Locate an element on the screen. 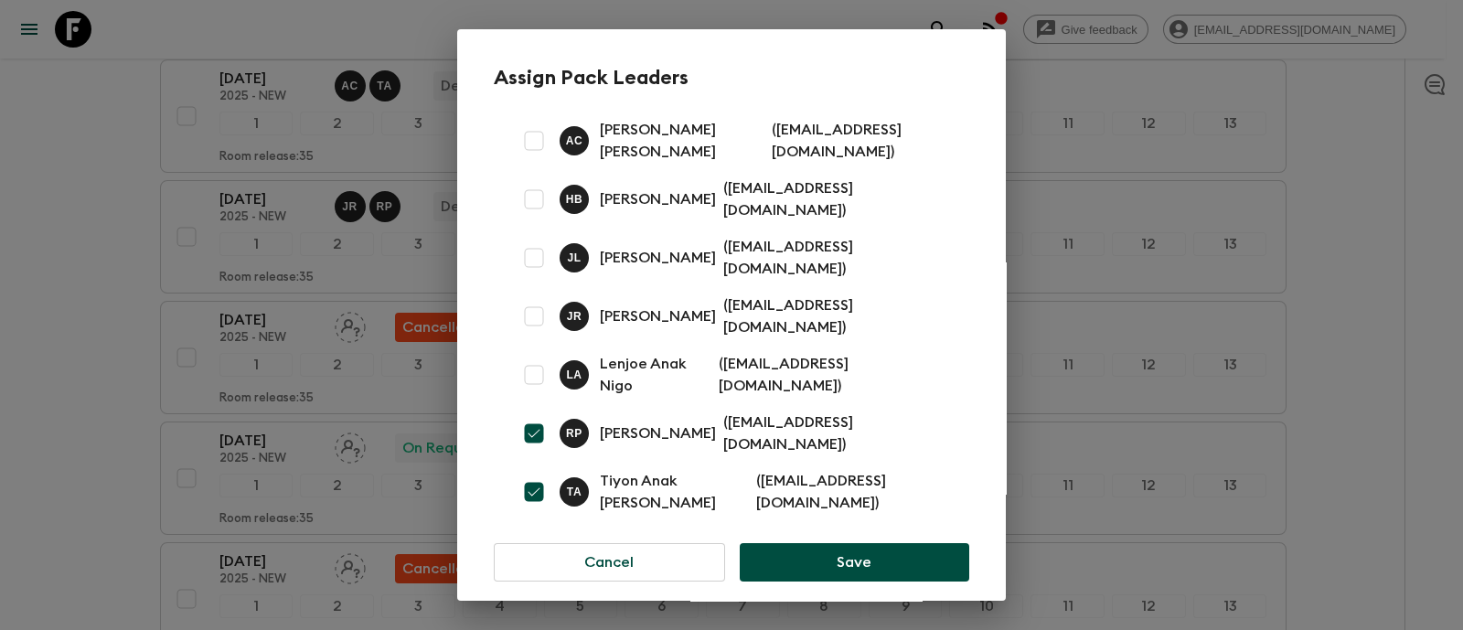 This screenshot has height=630, width=1463. p: J L is located at coordinates (573, 258).